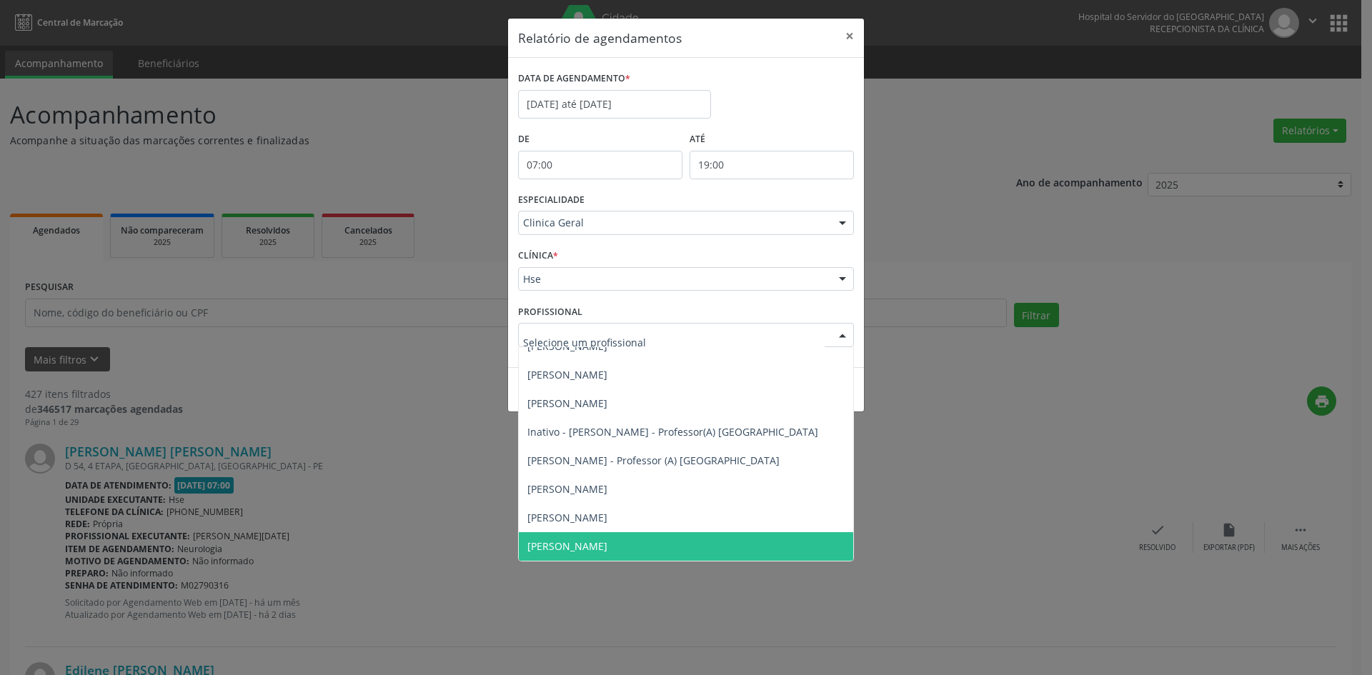 This screenshot has height=675, width=1372. Describe the element at coordinates (674, 223) in the screenshot. I see `span: Clinica Geral` at that location.